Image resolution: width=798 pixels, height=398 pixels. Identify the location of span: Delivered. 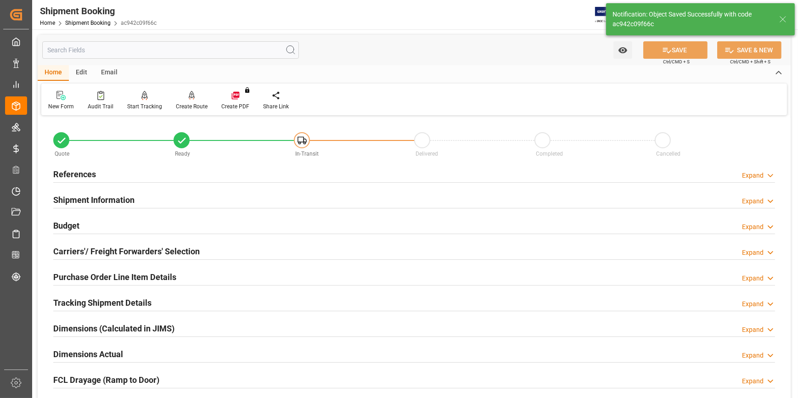
(427, 154).